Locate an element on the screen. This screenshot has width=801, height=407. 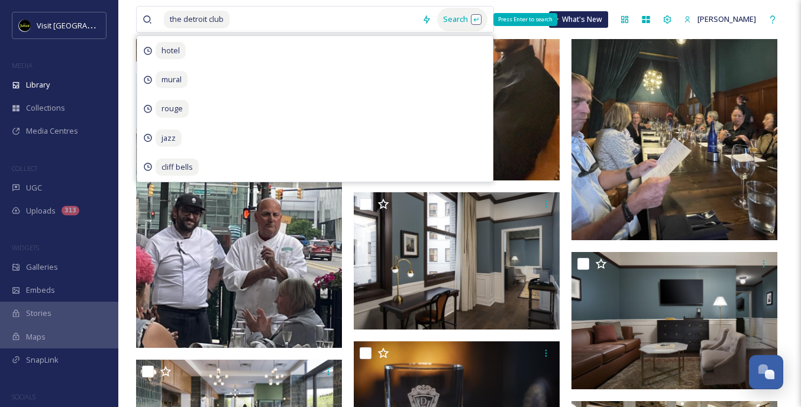
span: MEDIA is located at coordinates (22, 65).